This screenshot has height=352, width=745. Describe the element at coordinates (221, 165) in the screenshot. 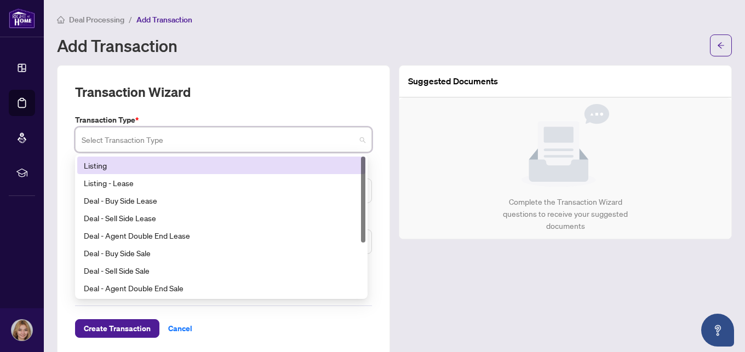

I see `div: Listing` at that location.